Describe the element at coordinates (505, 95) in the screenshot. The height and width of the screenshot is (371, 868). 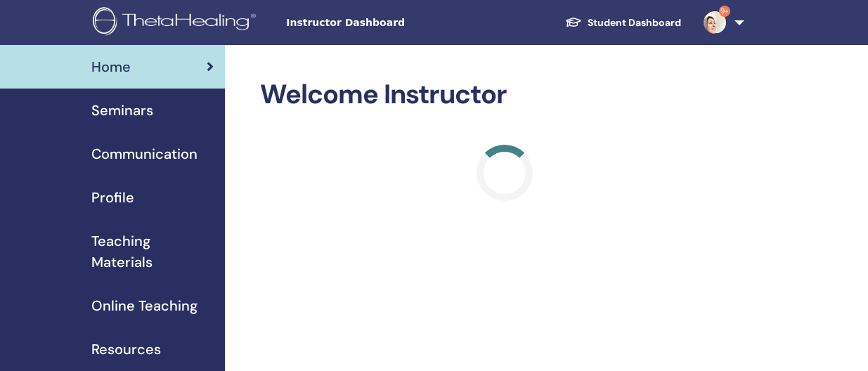
I see `h2: Welcome Instructor` at that location.